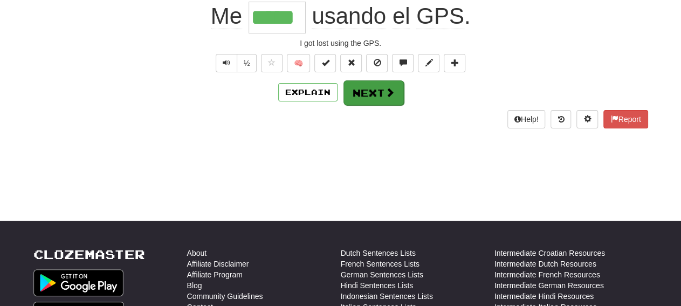  I want to click on a: Intermediate Croatian Resources, so click(550, 253).